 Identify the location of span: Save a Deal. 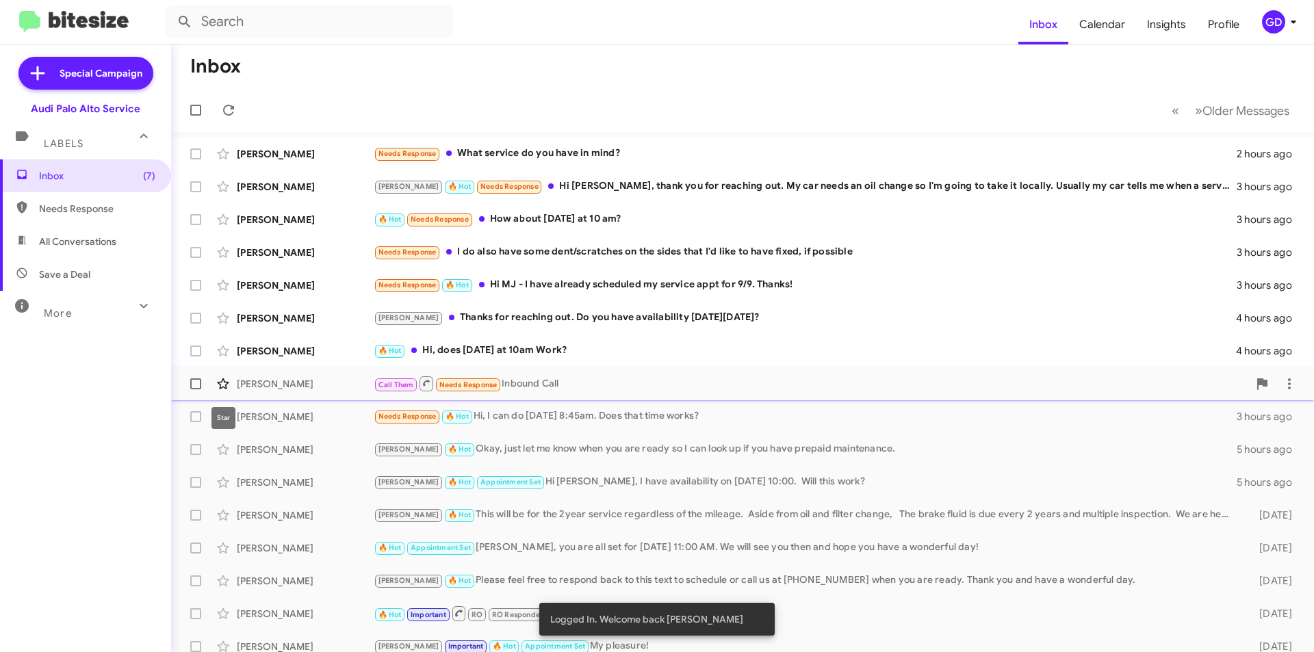
(64, 274).